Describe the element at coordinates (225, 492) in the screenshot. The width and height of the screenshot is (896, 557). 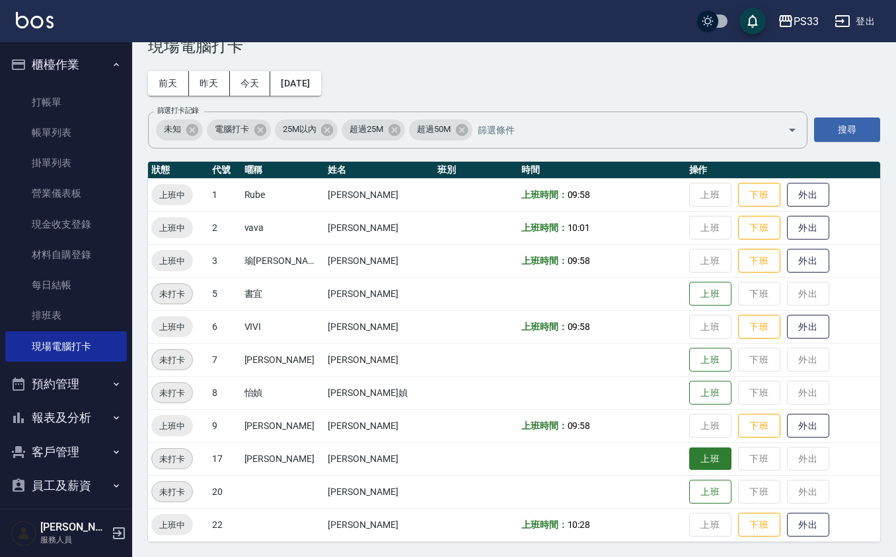
I see `td: 20` at that location.